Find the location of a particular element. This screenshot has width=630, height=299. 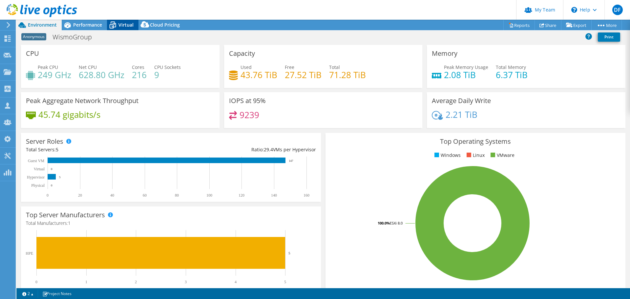

span: Total Memory is located at coordinates (511, 67).